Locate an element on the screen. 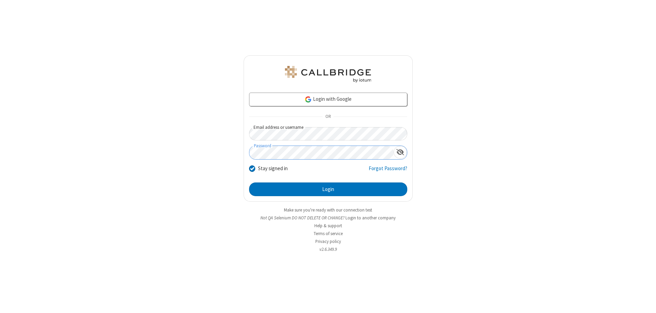  a: Help & support is located at coordinates (328, 226).